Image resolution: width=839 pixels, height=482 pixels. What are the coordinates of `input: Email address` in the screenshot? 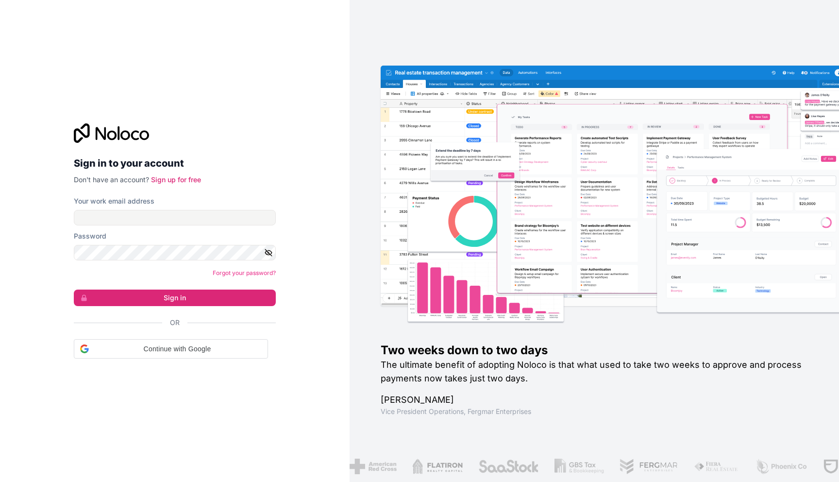 It's located at (175, 218).